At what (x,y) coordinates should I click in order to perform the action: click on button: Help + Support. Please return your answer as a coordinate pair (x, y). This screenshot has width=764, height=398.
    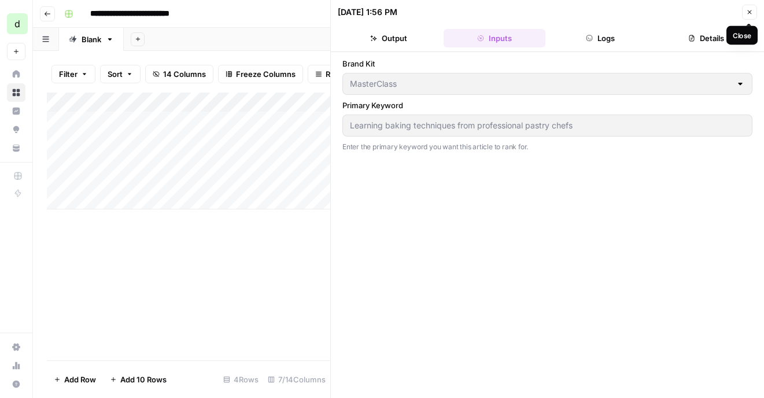
    Looking at the image, I should click on (16, 384).